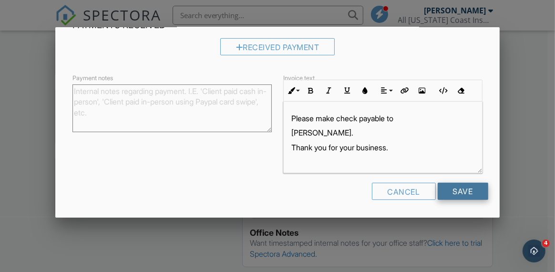 This screenshot has width=555, height=272. What do you see at coordinates (422, 91) in the screenshot?
I see `button: Insert Image (Ctrl+P)` at bounding box center [422, 91].